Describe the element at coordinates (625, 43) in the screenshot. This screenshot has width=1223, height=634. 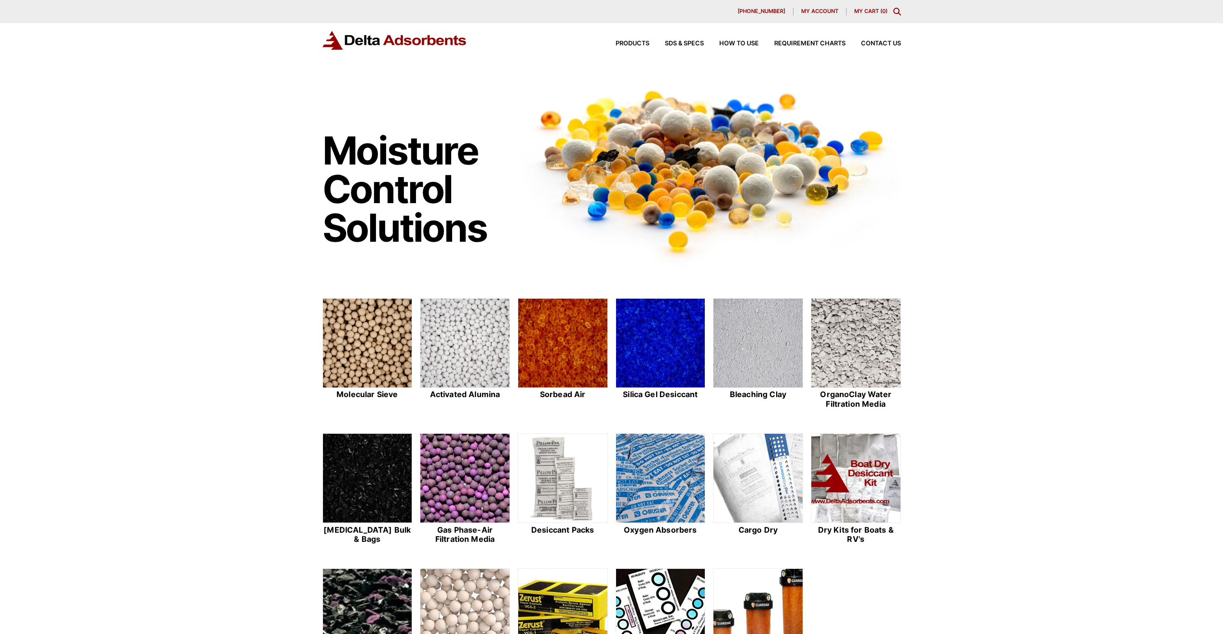
I see `a: Products` at that location.